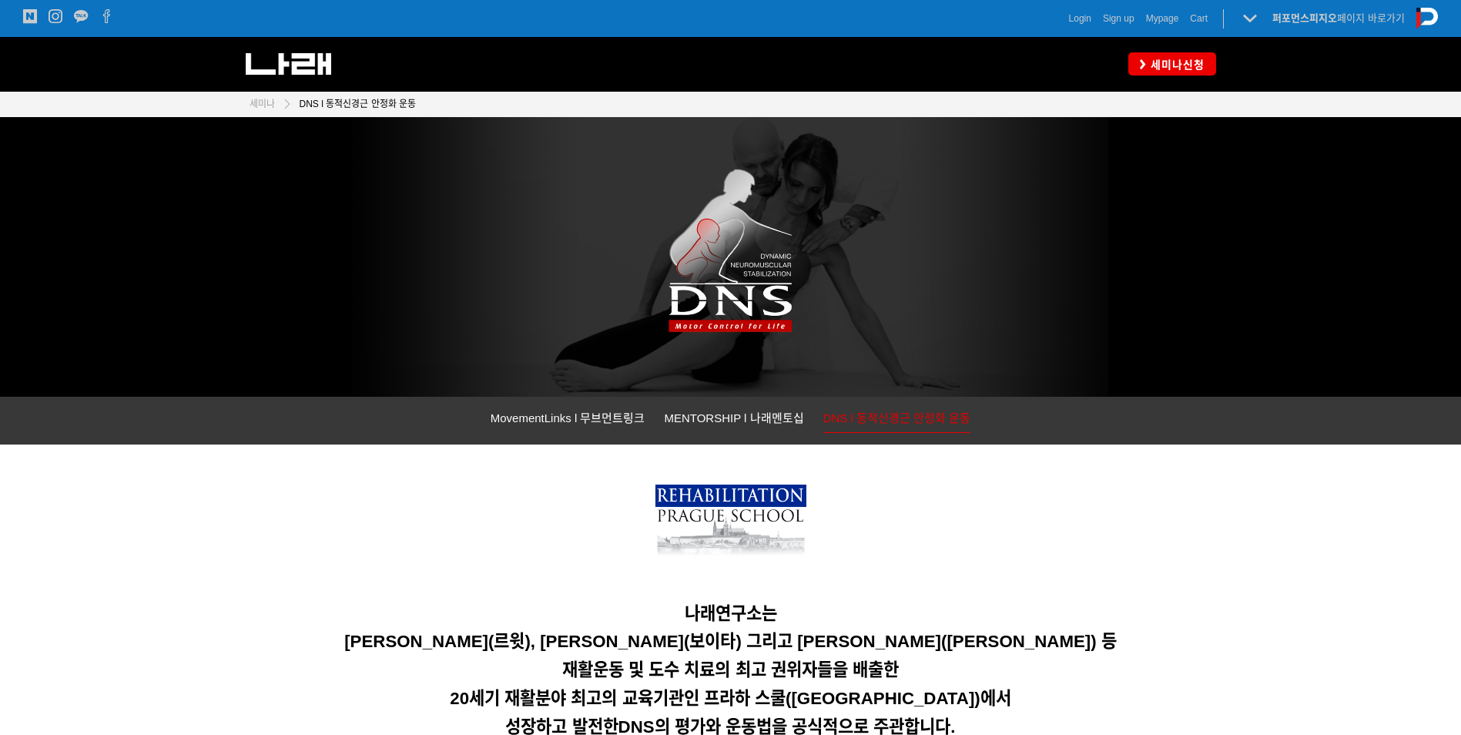 This screenshot has width=1461, height=735. Describe the element at coordinates (733, 420) in the screenshot. I see `a: MENTORSHIP l 나래멘토십` at that location.